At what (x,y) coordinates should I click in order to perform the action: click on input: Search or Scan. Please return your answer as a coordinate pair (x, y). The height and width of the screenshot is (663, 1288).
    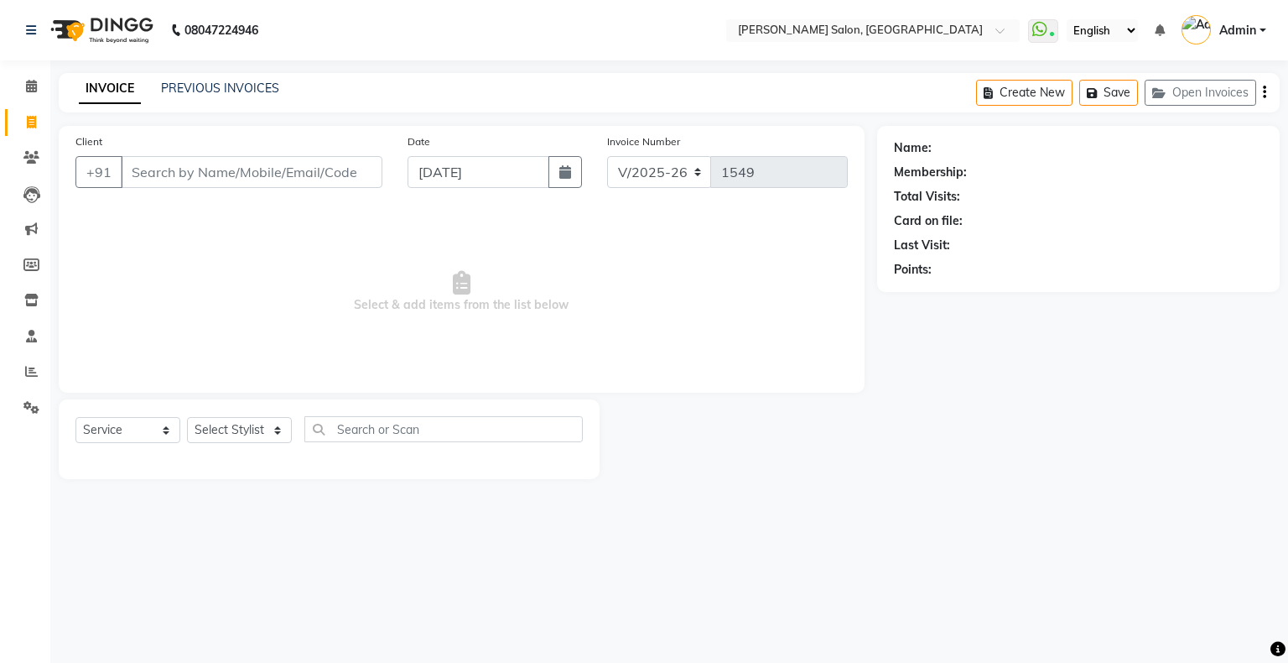
    Looking at the image, I should click on (444, 429).